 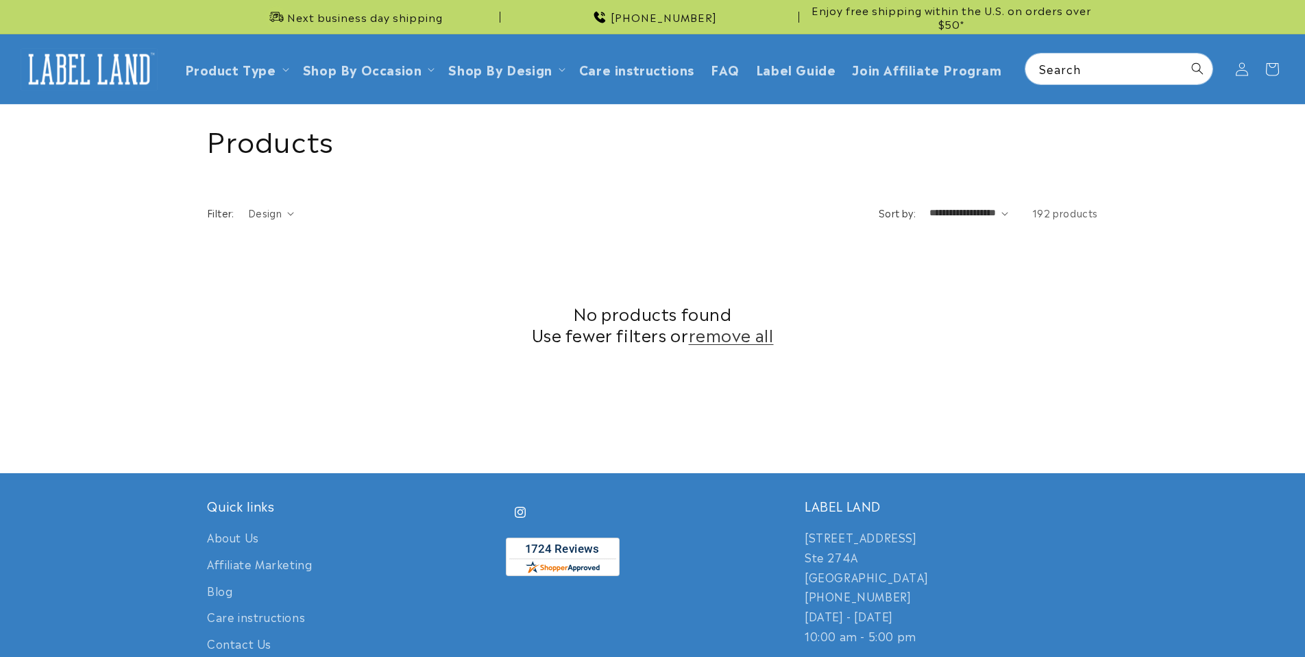 What do you see at coordinates (500, 69) in the screenshot?
I see `a: Shop By Design` at bounding box center [500, 69].